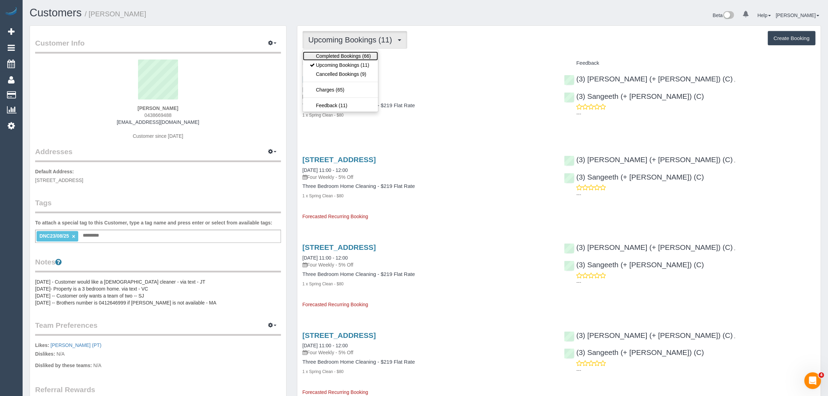  Describe the element at coordinates (764, 15) in the screenshot. I see `a: Help` at that location.